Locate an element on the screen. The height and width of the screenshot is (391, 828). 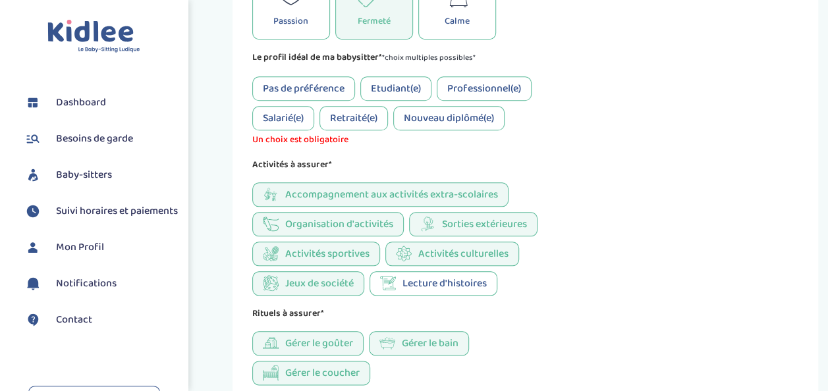
img: dashboard.svg is located at coordinates (33, 103).